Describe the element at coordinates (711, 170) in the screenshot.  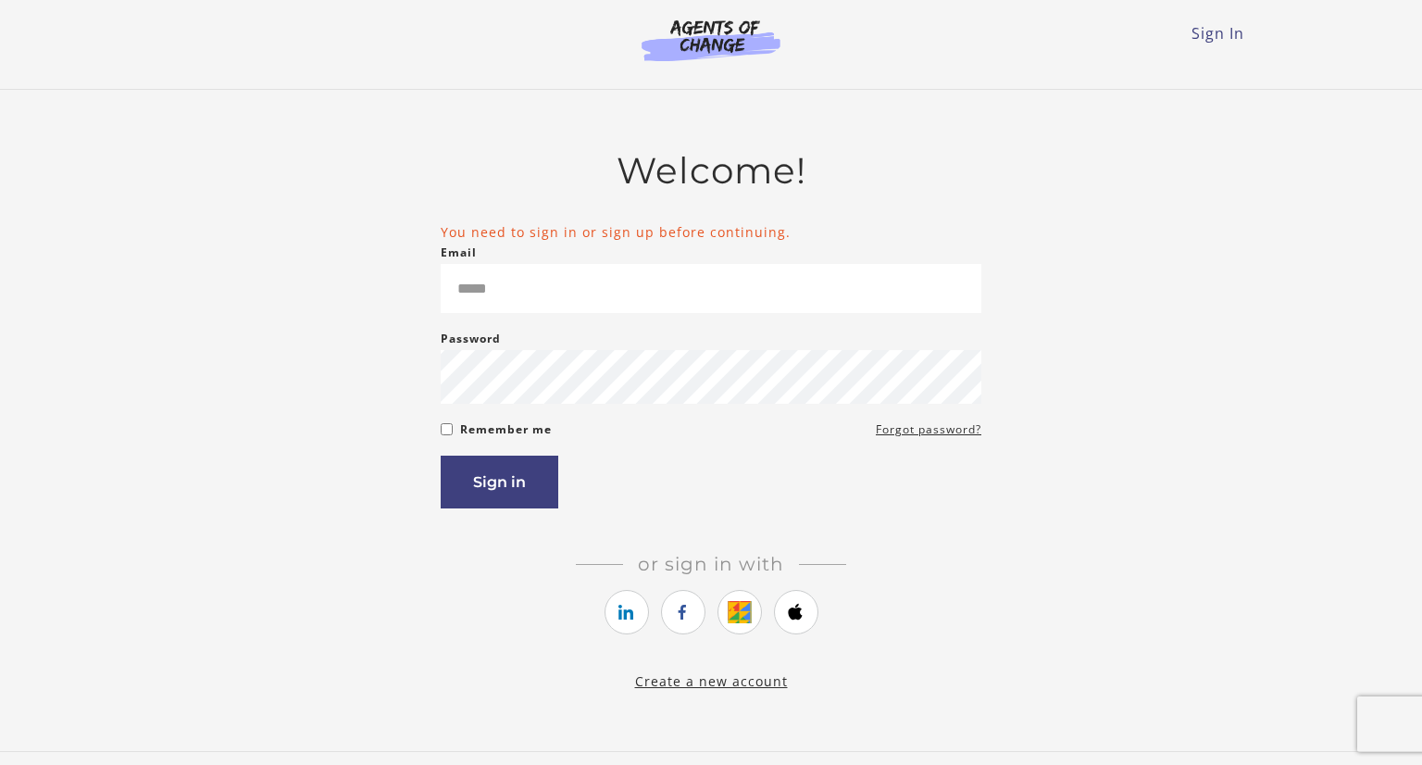
I see `h2: Welcome!` at that location.